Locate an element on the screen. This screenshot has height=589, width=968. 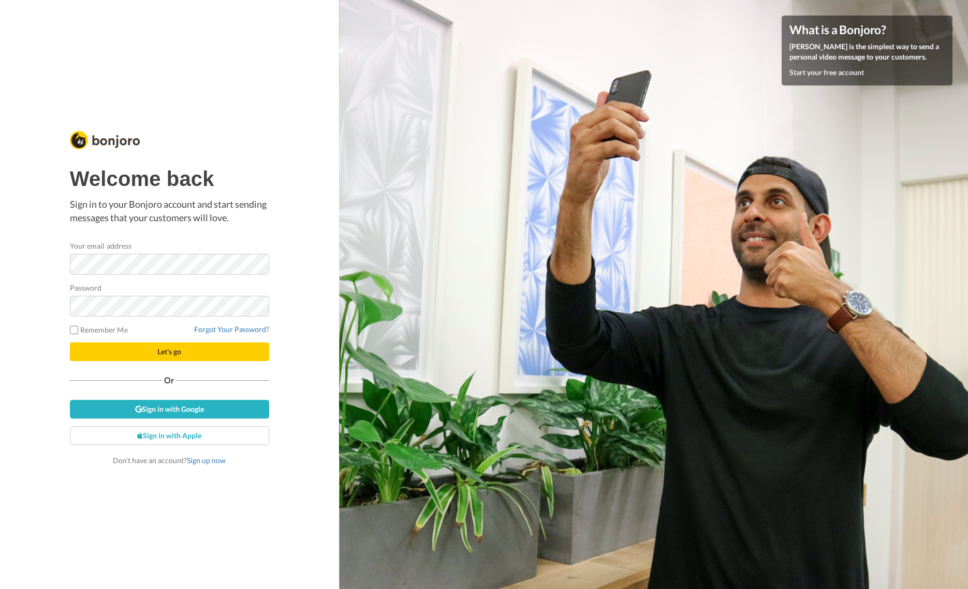
span: Or is located at coordinates (169, 380).